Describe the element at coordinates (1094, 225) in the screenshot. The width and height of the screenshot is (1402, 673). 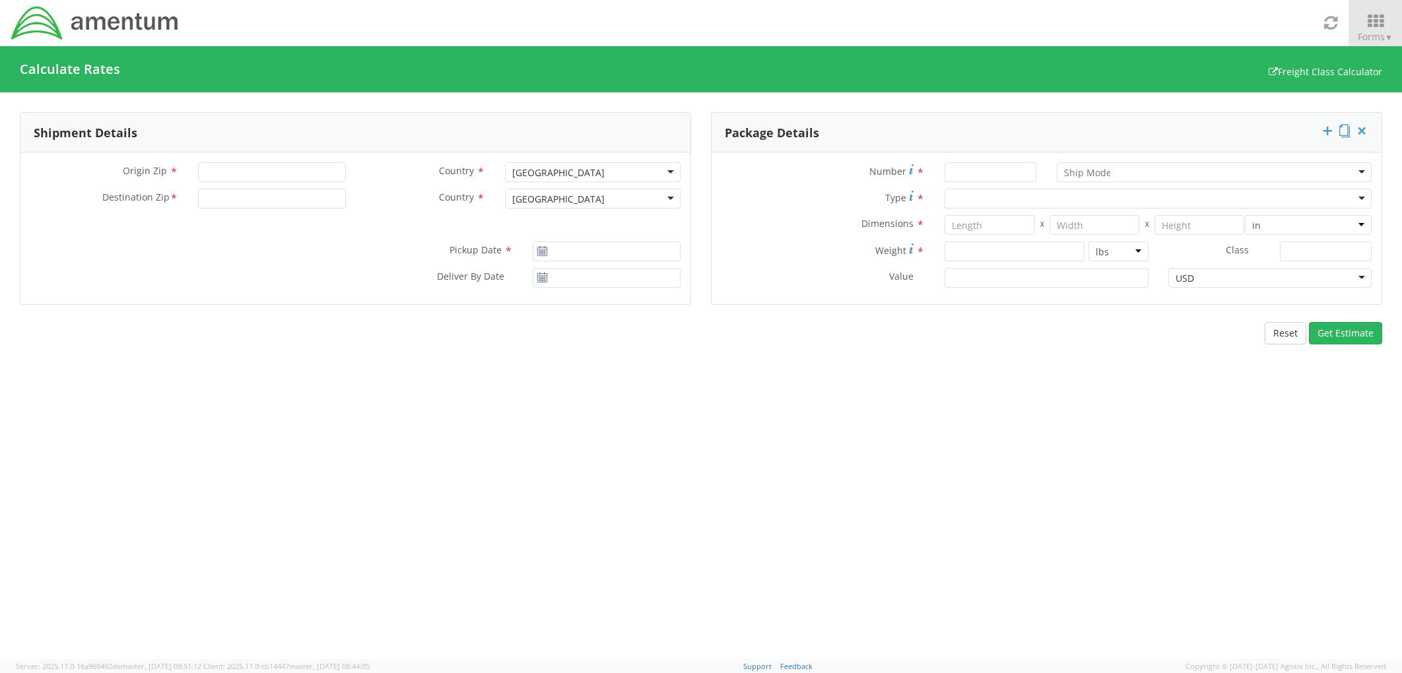
I see `input: Width` at that location.